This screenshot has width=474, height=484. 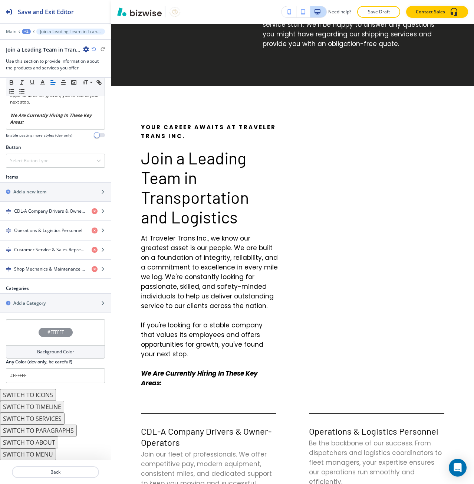 What do you see at coordinates (379, 12) in the screenshot?
I see `button: Save Draft` at bounding box center [379, 12].